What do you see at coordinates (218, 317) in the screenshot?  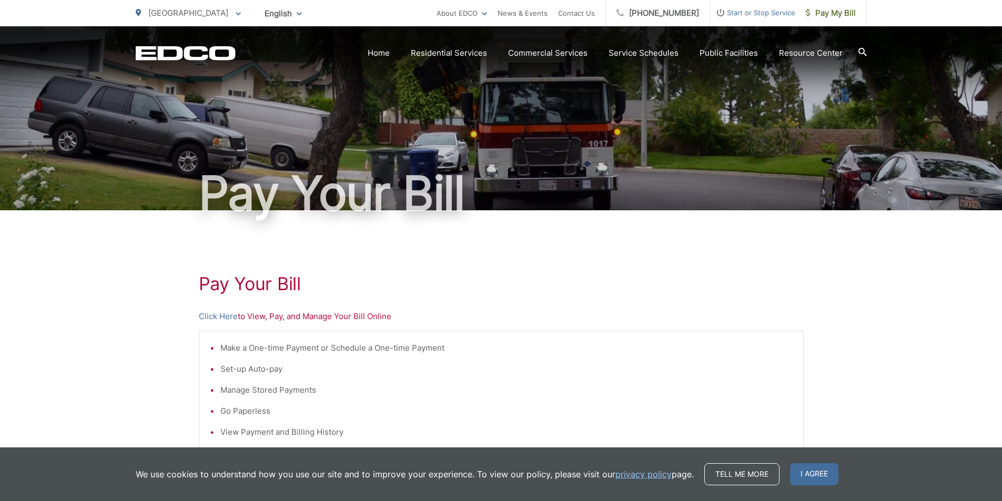 I see `a: Click Here` at bounding box center [218, 317].